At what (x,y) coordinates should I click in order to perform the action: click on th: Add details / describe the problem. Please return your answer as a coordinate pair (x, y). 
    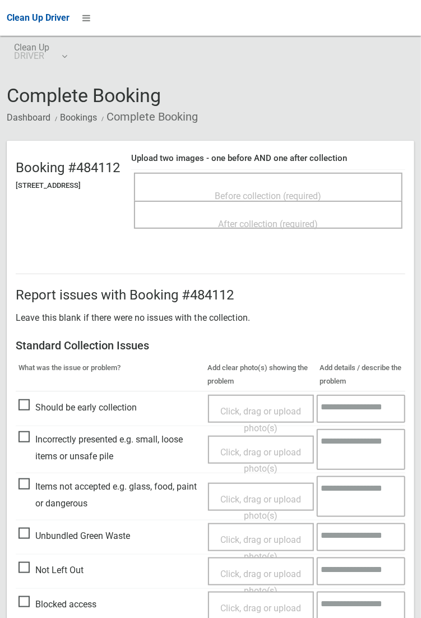
    Looking at the image, I should click on (361, 375).